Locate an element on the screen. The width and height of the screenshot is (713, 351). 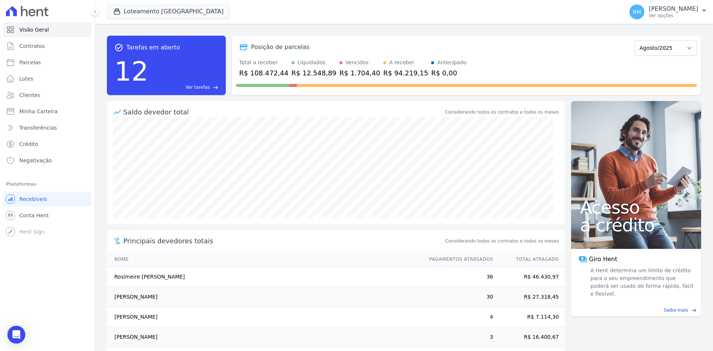
span: Crédito is located at coordinates (29, 144).